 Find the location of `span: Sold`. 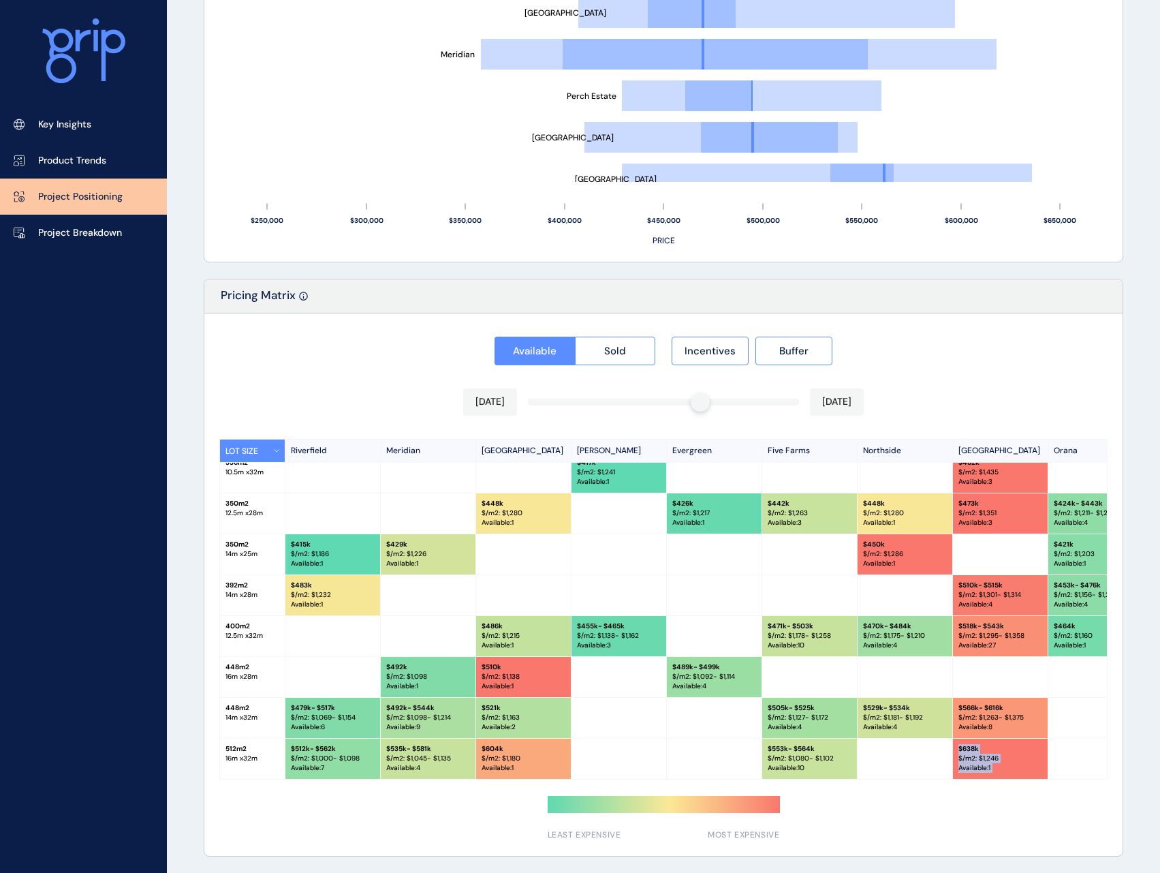

span: Sold is located at coordinates (615, 351).